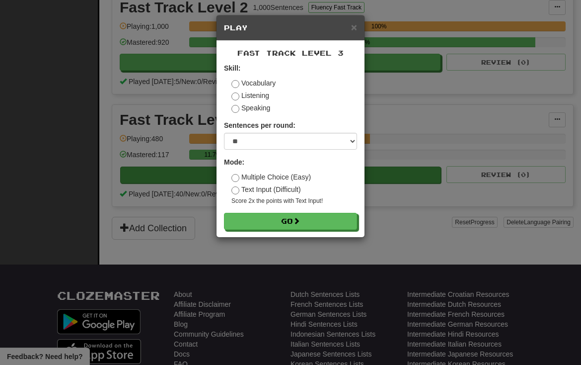 The height and width of the screenshot is (365, 581). Describe the element at coordinates (250, 95) in the screenshot. I see `label: Listening` at that location.